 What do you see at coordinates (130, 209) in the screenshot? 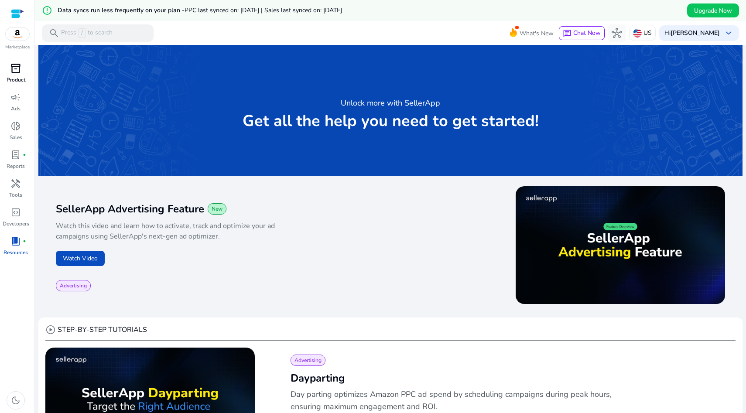
I see `span: SellerApp Advertising Feature` at bounding box center [130, 209].